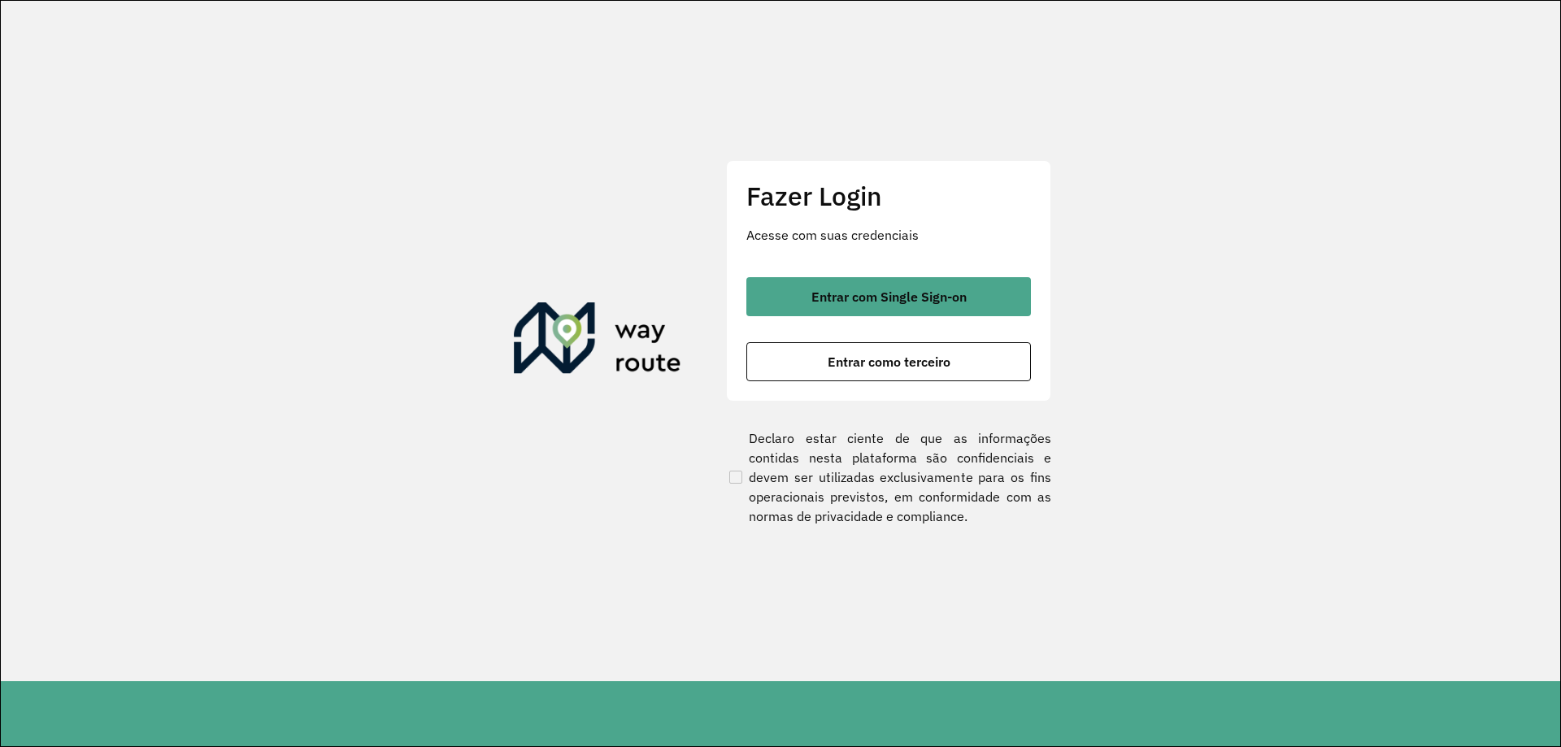  Describe the element at coordinates (889, 477) in the screenshot. I see `label: Declaro estar ciente de que as informações contidas nesta plataforma são confidenciais e devem se...` at that location.